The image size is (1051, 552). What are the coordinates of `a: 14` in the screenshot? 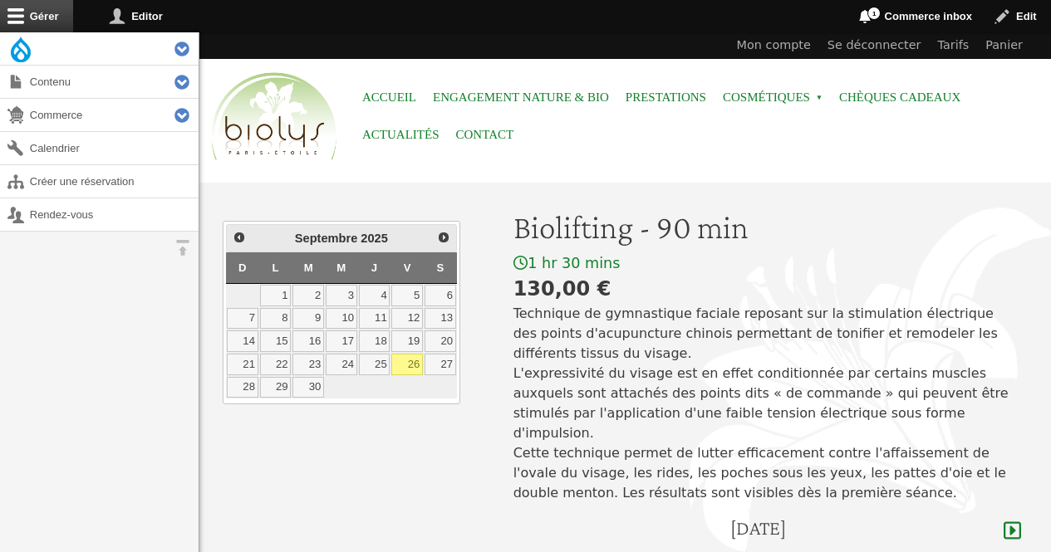 It's located at (243, 341).